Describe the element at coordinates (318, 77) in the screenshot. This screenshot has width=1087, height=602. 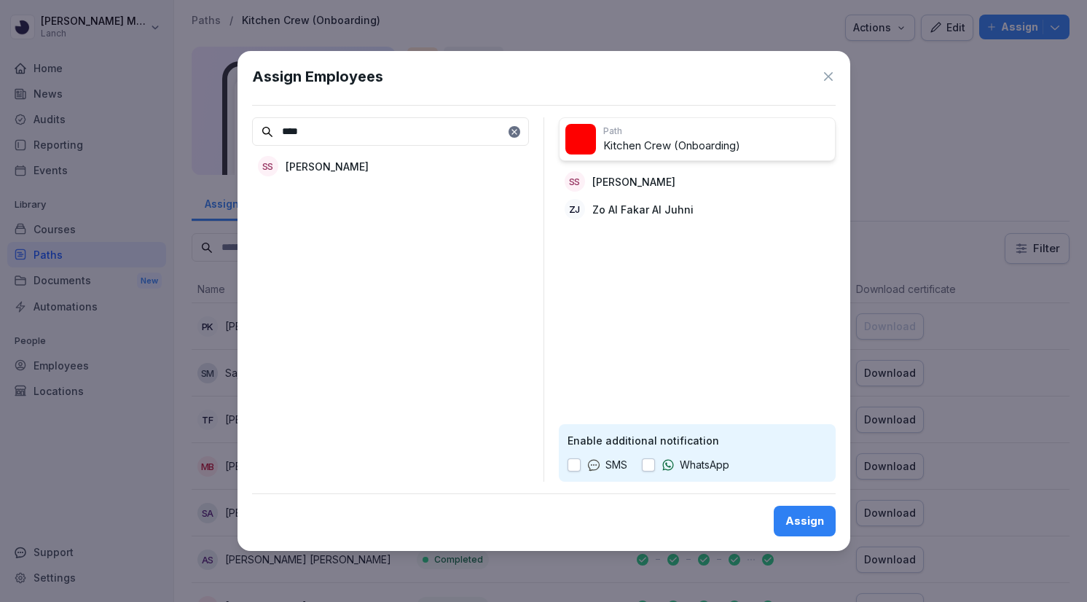
I see `h1: Assign Employees` at that location.